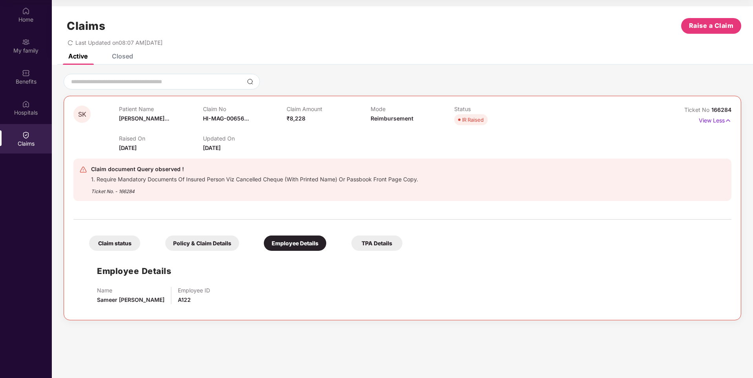 This screenshot has height=378, width=753. Describe the element at coordinates (698, 110) in the screenshot. I see `span: Ticket No` at that location.